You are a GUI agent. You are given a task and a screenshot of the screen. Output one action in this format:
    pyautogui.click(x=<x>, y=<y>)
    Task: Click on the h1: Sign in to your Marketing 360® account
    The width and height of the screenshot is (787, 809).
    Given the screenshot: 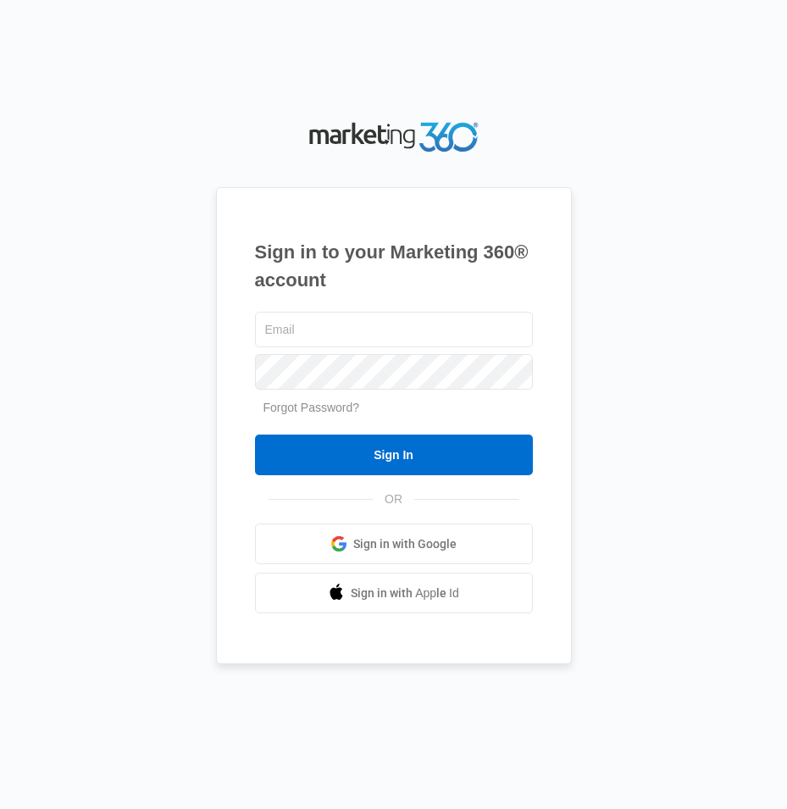 What is the action you would take?
    pyautogui.click(x=394, y=266)
    